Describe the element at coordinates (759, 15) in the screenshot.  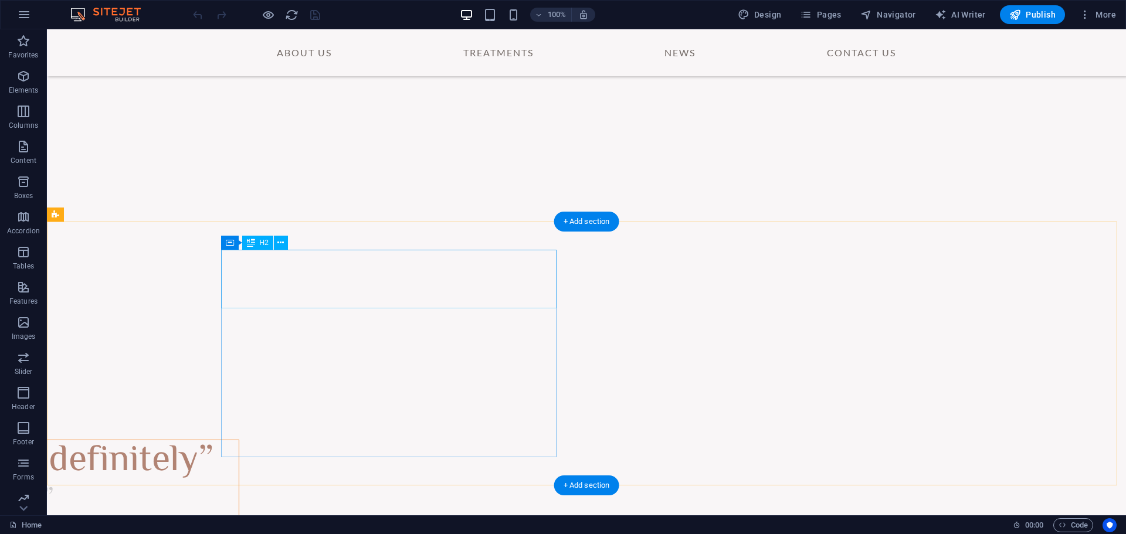
I see `div: Design (Ctrl+Alt+Y)` at that location.